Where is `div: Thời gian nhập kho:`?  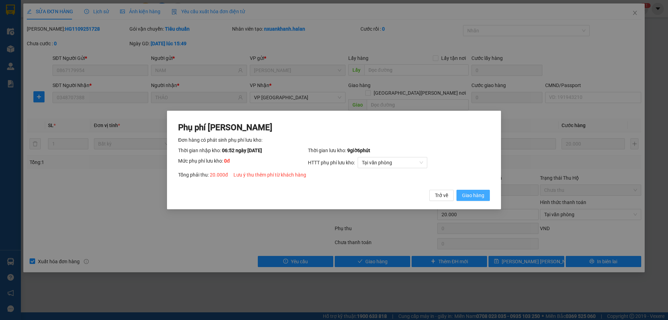 div: Thời gian nhập kho: is located at coordinates (243, 150).